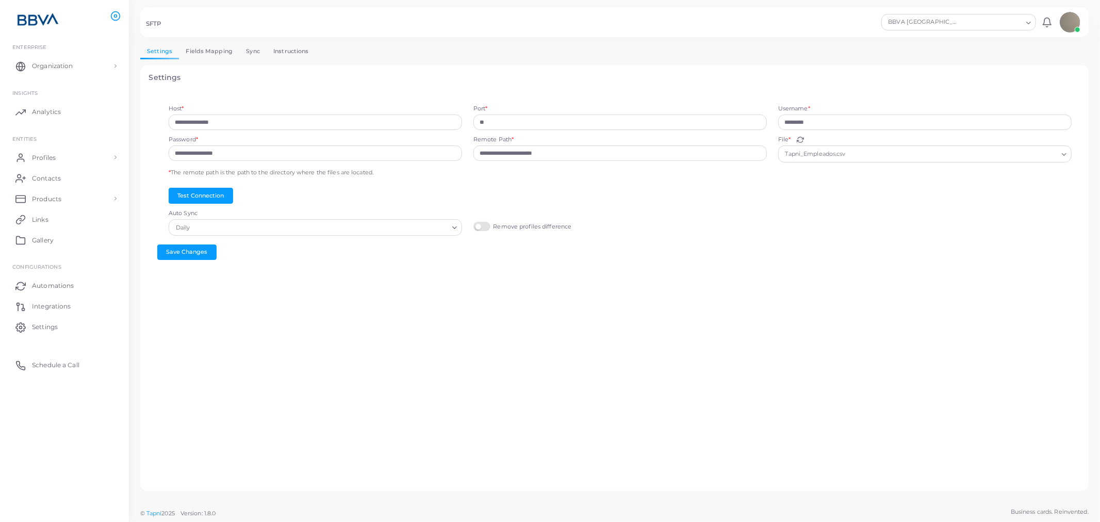 This screenshot has height=522, width=1100. What do you see at coordinates (198, 513) in the screenshot?
I see `span: Version: 1.8.0` at bounding box center [198, 513].